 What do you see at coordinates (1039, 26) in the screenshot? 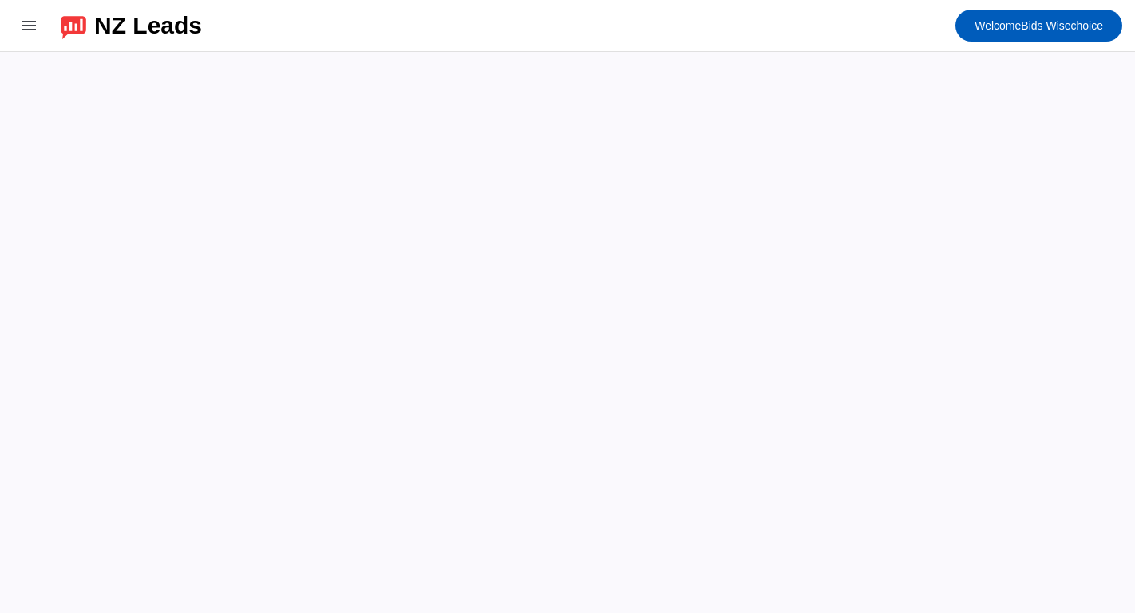
I see `button: WelcomeBids Wisechoice` at bounding box center [1039, 26].